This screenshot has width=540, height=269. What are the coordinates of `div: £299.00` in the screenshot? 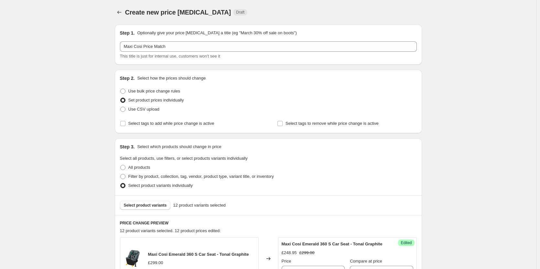 It's located at (156, 263).